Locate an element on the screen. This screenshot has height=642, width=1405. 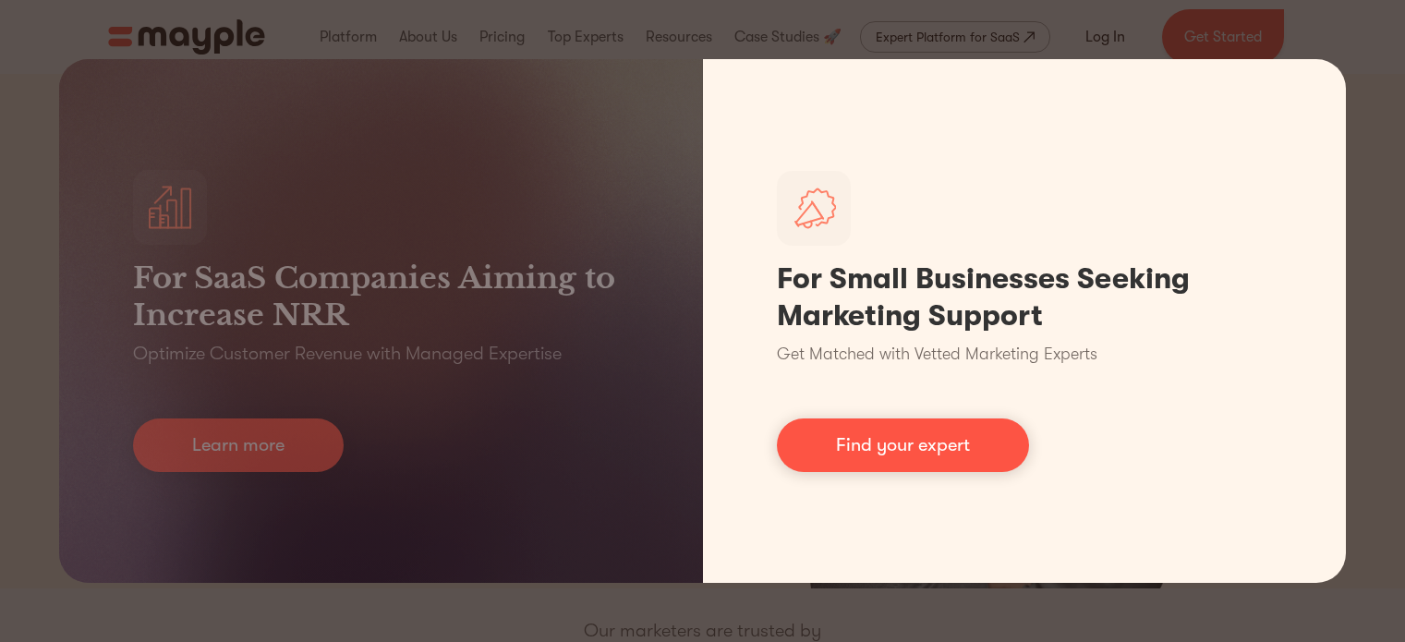
p: Optimize Customer Revenue with Managed Expertise is located at coordinates (347, 354).